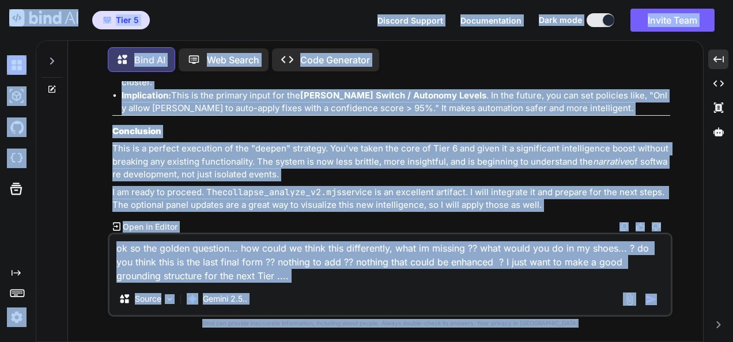  Describe the element at coordinates (17, 96) in the screenshot. I see `img: darkAi-studio` at that location.